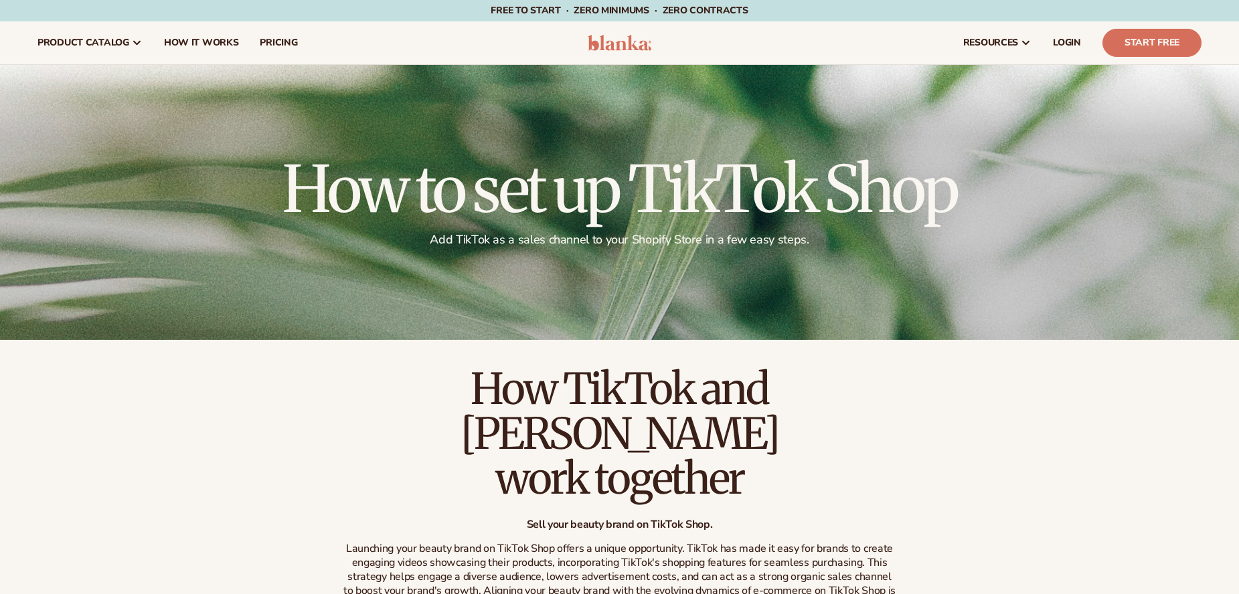  I want to click on span: LOGIN, so click(1067, 43).